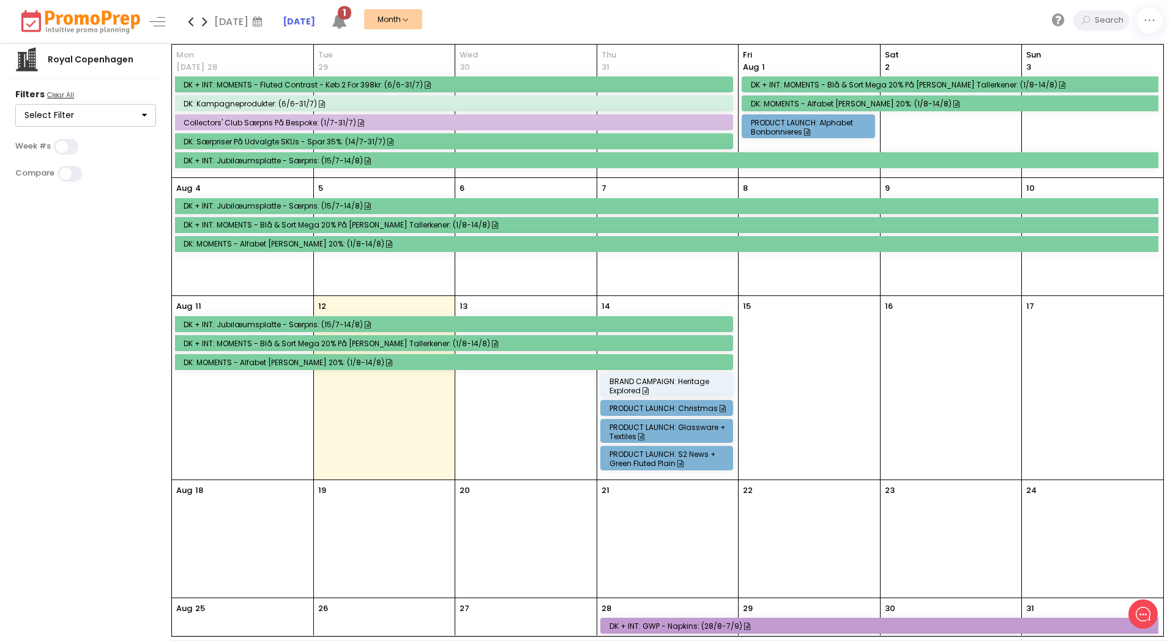 Image resolution: width=1170 pixels, height=641 pixels. I want to click on p: 3, so click(1029, 67).